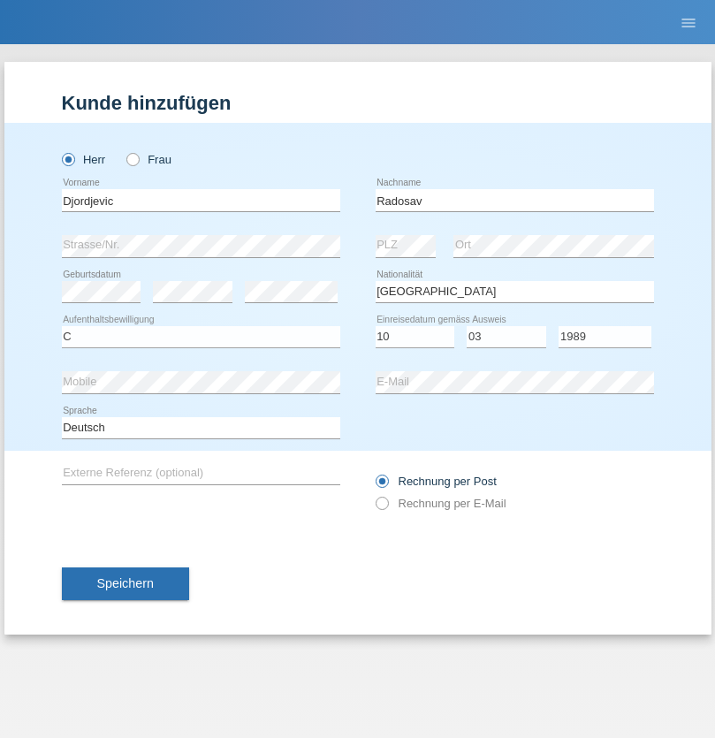 This screenshot has width=715, height=738. I want to click on input: Herr, so click(67, 158).